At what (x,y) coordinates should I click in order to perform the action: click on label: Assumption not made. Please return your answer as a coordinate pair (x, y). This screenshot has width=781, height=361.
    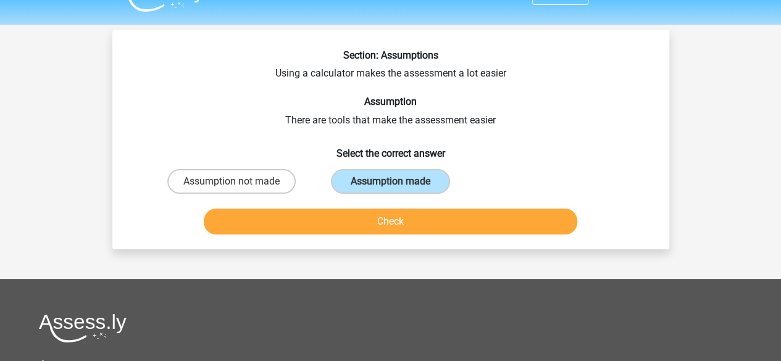
    Looking at the image, I should click on (231, 181).